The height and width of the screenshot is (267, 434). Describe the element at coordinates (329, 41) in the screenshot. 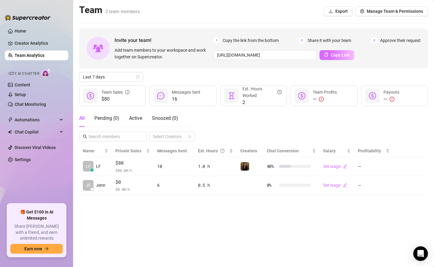

I see `span: Share it with your team` at that location.